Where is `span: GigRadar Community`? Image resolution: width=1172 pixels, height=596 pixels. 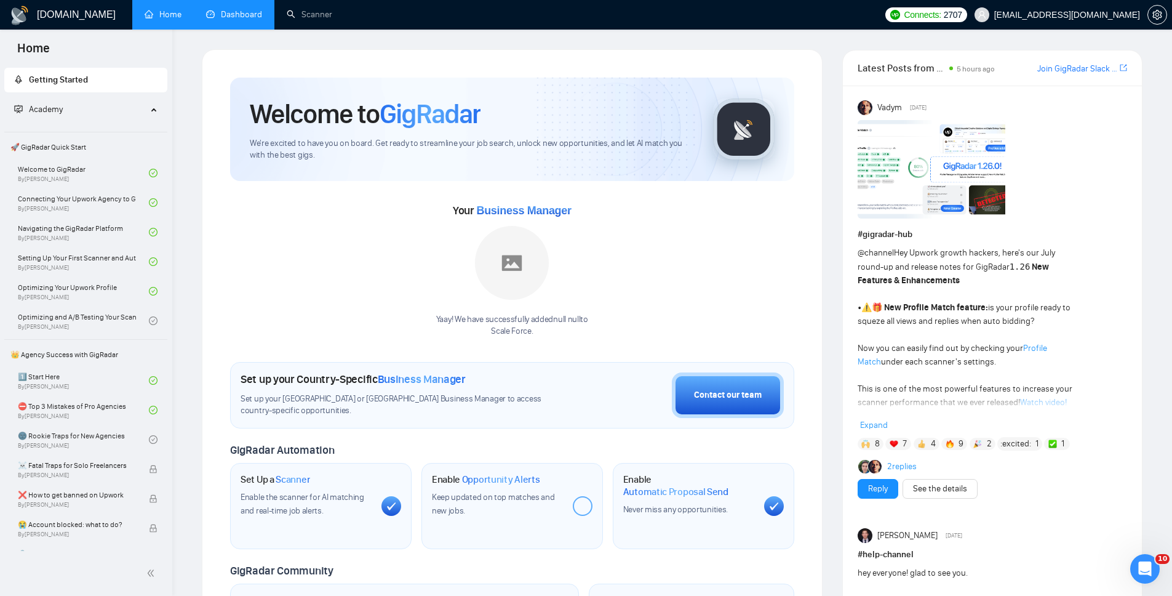
span: GigRadar Community is located at coordinates (282, 570).